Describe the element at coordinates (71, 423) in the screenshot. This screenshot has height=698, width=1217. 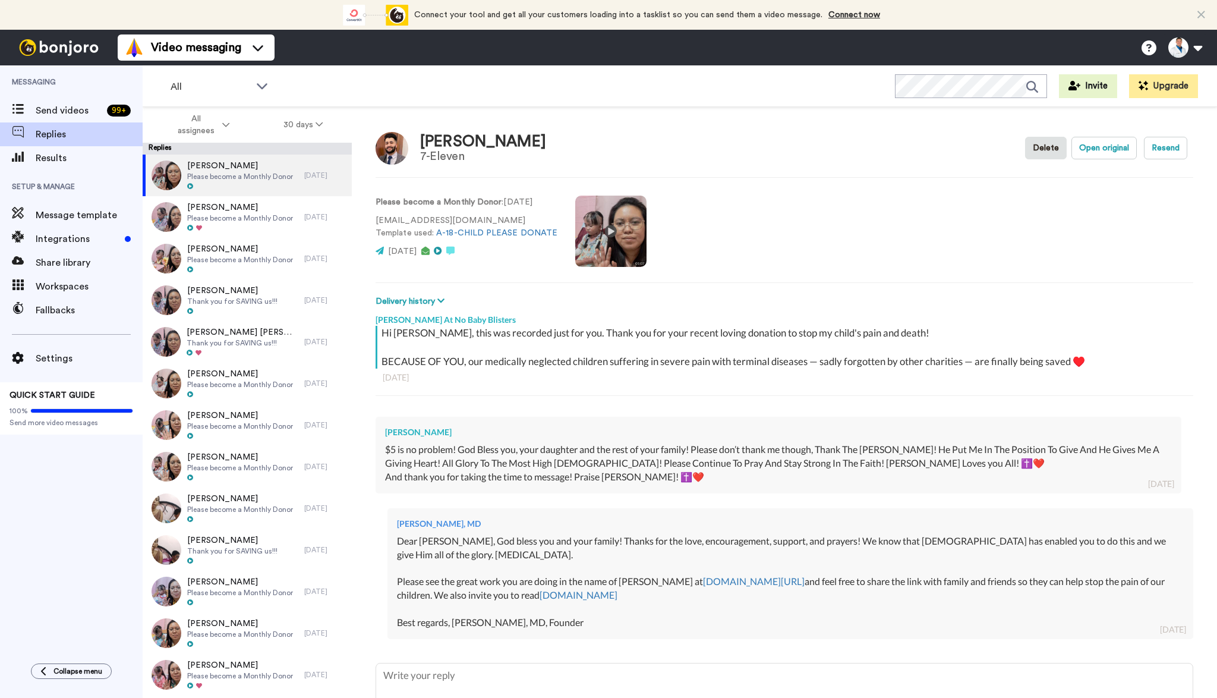
I see `span: Send more video messages` at that location.